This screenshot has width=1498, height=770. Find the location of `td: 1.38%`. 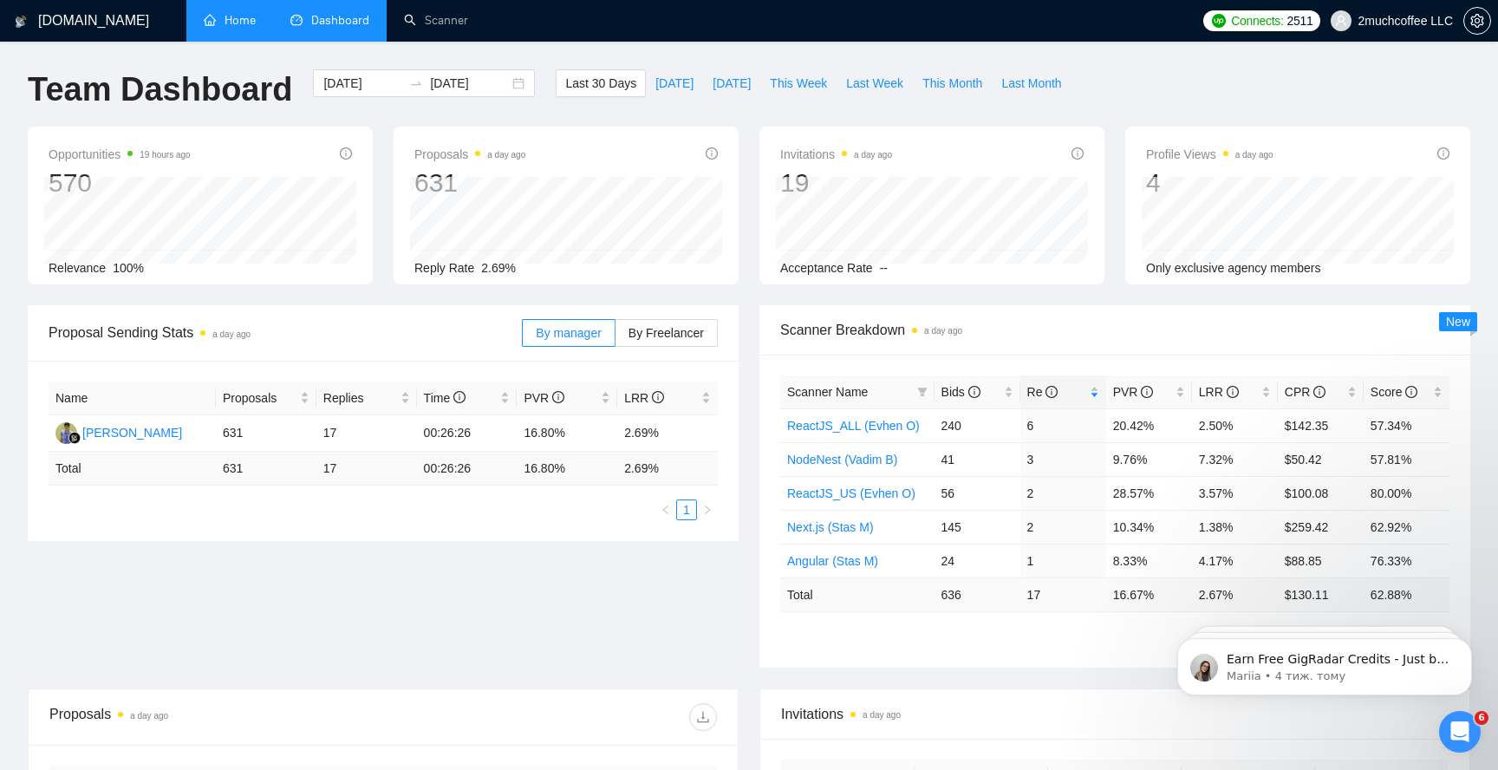

td: 1.38% is located at coordinates (1234, 526).